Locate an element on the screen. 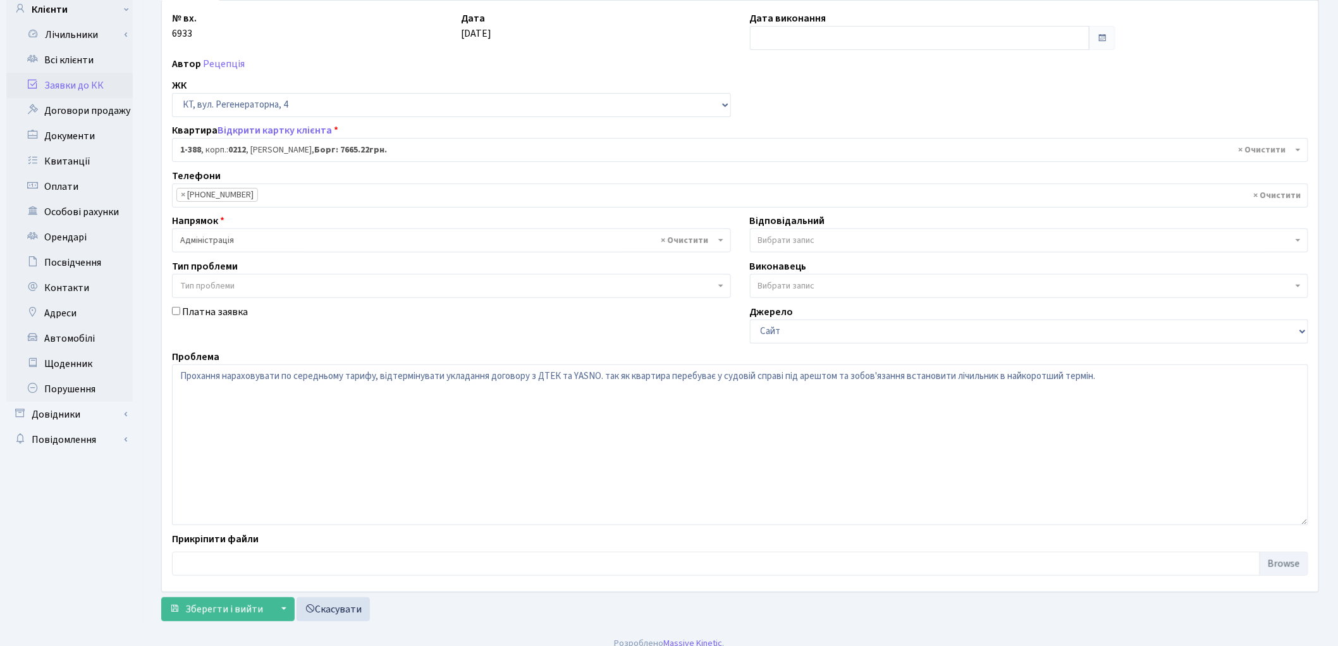 Image resolution: width=1338 pixels, height=646 pixels. a: Адреси is located at coordinates (70, 313).